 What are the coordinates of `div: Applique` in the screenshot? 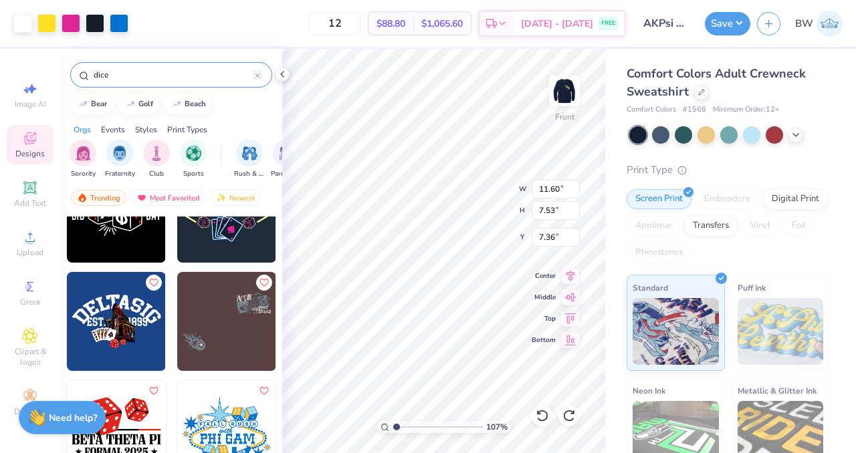 It's located at (653, 226).